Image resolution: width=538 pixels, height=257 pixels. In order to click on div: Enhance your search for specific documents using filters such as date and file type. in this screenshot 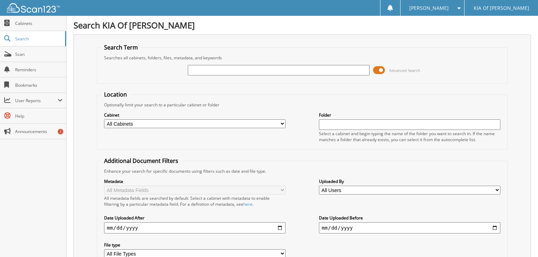, I will do `click(302, 171)`.